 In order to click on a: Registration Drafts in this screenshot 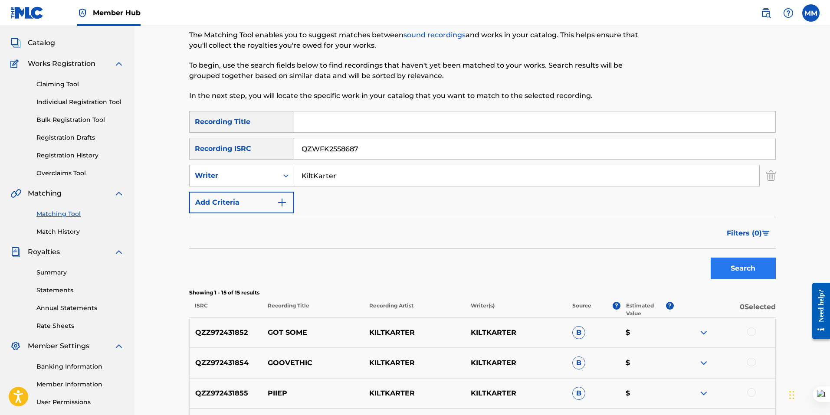, I will do `click(80, 137)`.